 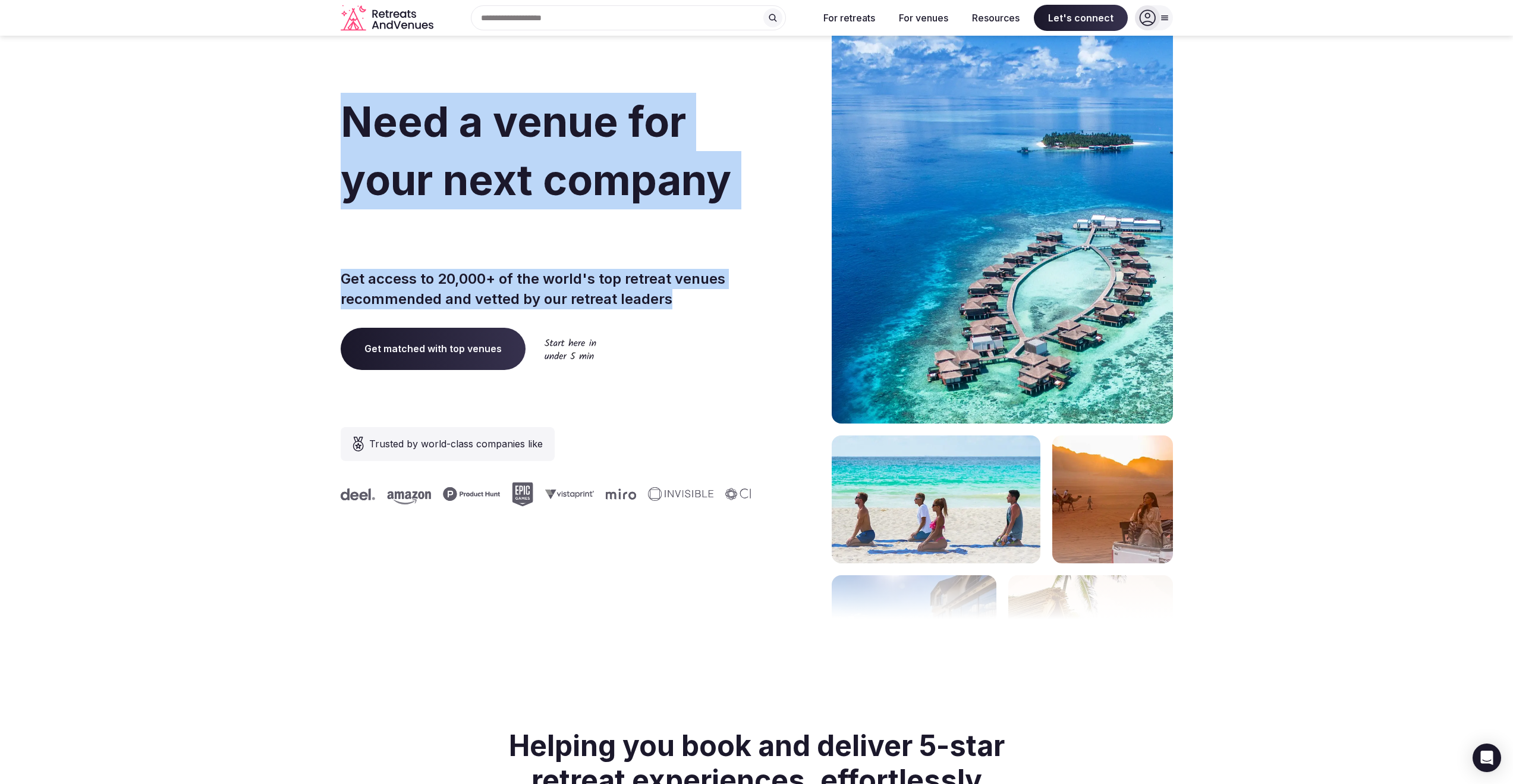 What do you see at coordinates (1487, 758) in the screenshot?
I see `div: Open Intercom Messenger` at bounding box center [1487, 758].